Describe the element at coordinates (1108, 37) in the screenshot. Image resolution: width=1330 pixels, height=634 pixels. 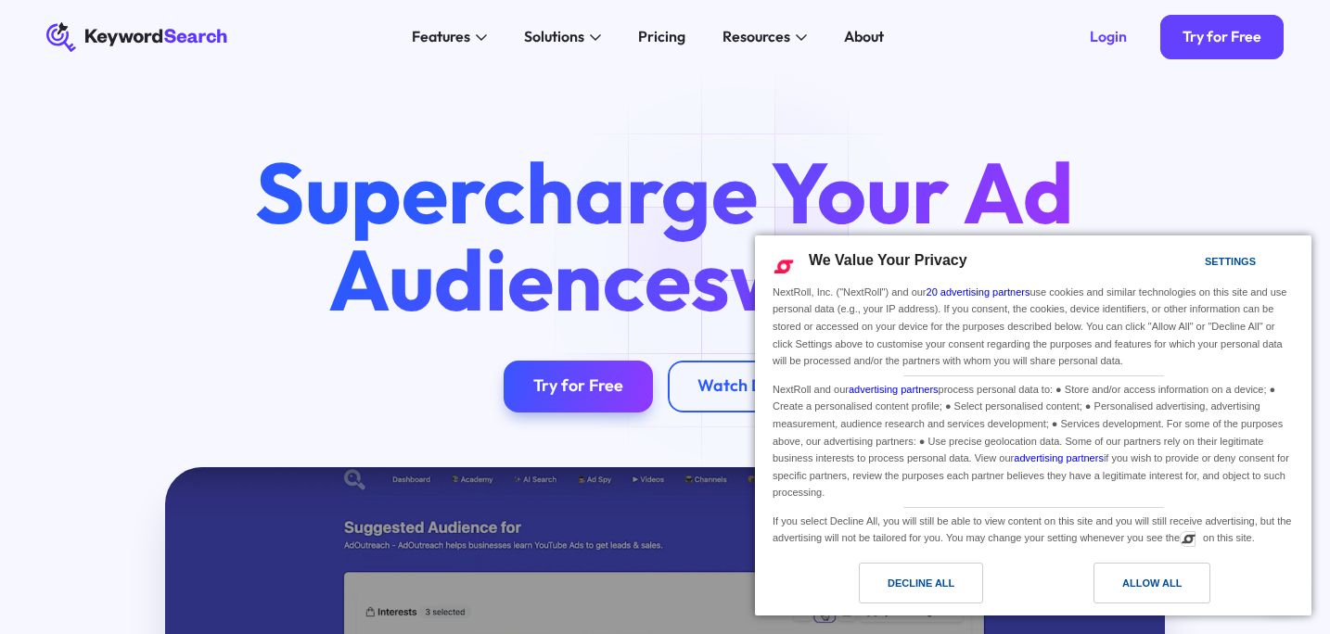
I see `div: Login` at that location.